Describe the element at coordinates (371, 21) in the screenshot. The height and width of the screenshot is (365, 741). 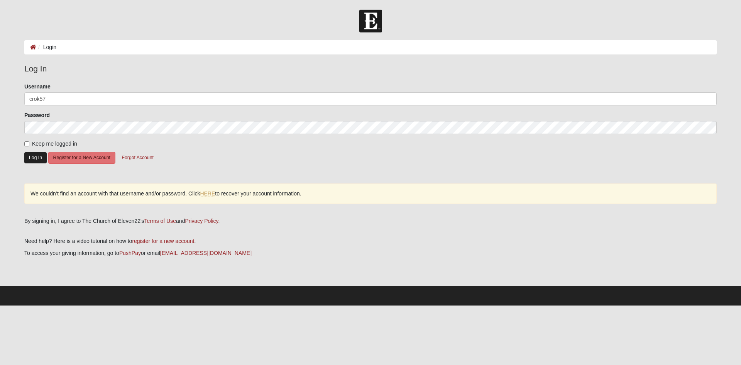
I see `img: Church of Eleven22 Logo` at that location.